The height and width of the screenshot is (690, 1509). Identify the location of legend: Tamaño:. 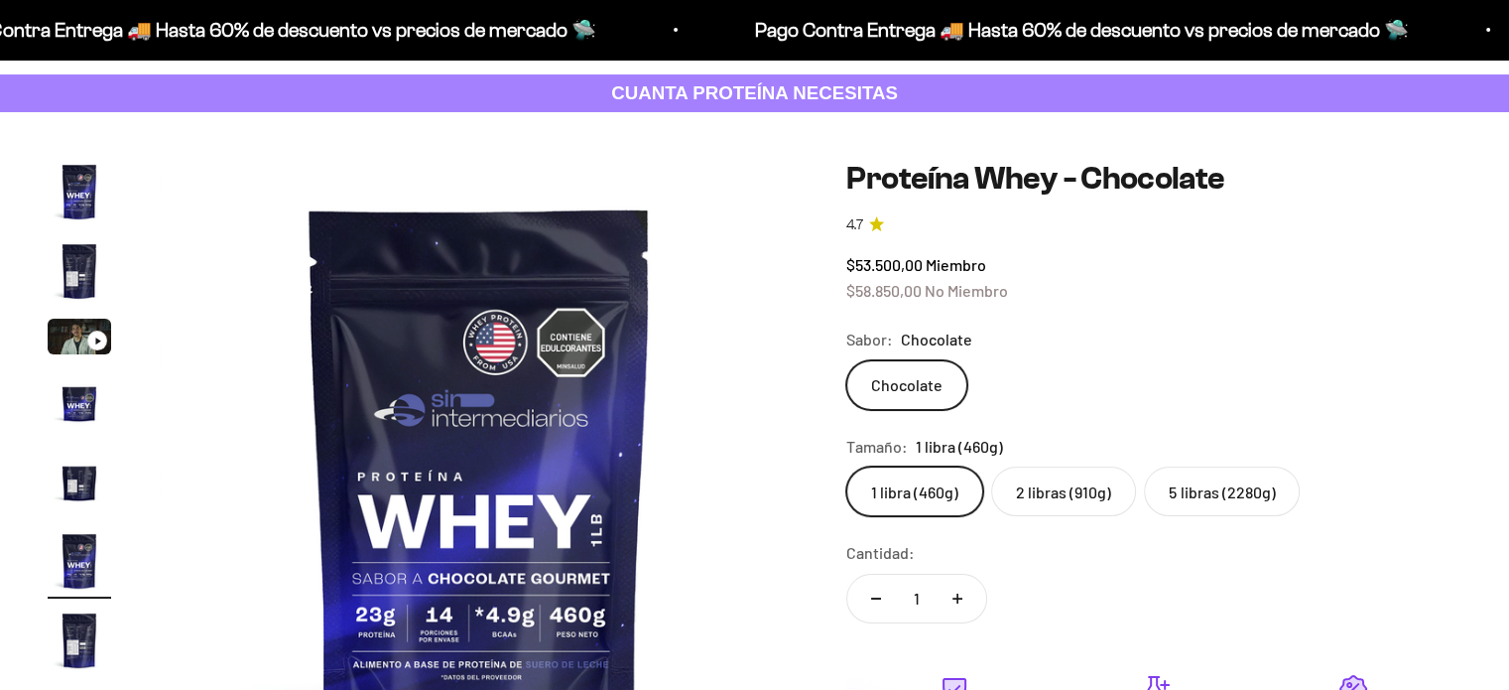
(877, 447).